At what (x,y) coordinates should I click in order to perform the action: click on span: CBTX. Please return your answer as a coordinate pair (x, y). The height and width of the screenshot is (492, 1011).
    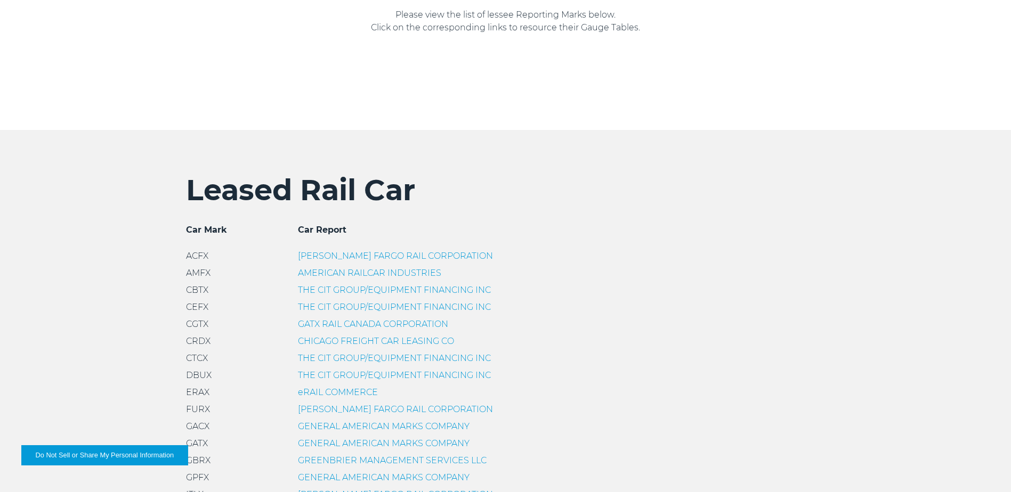
    Looking at the image, I should click on (197, 290).